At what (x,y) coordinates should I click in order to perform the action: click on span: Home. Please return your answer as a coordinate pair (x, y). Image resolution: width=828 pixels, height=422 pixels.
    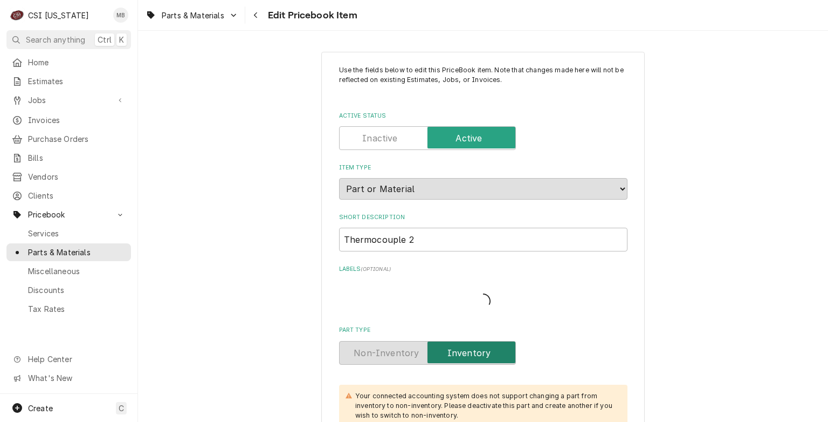
    Looking at the image, I should click on (77, 62).